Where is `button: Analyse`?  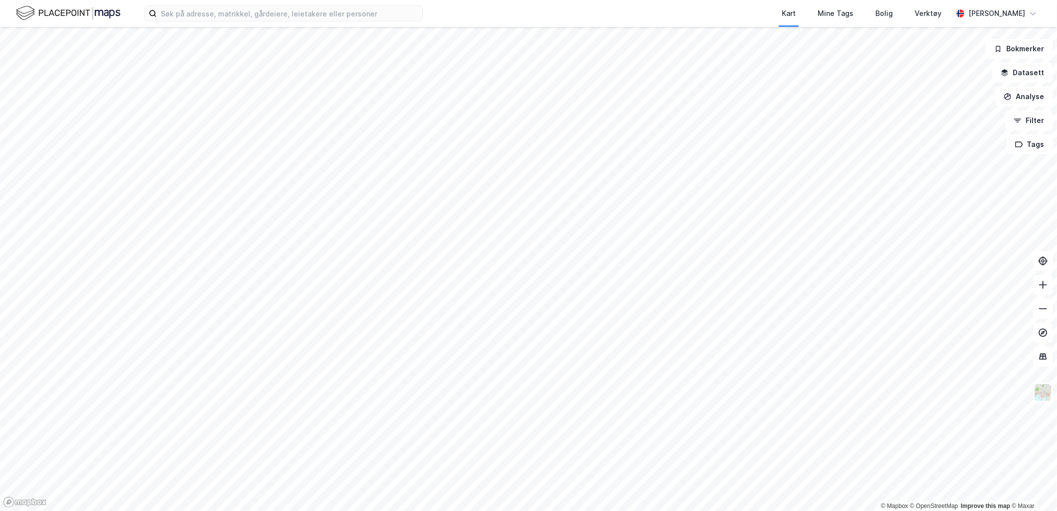
button: Analyse is located at coordinates (1024, 97).